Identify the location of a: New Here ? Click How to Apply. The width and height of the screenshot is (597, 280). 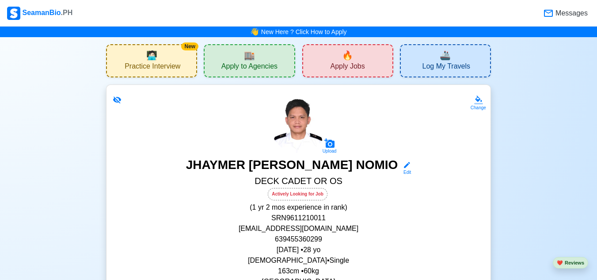
(304, 32).